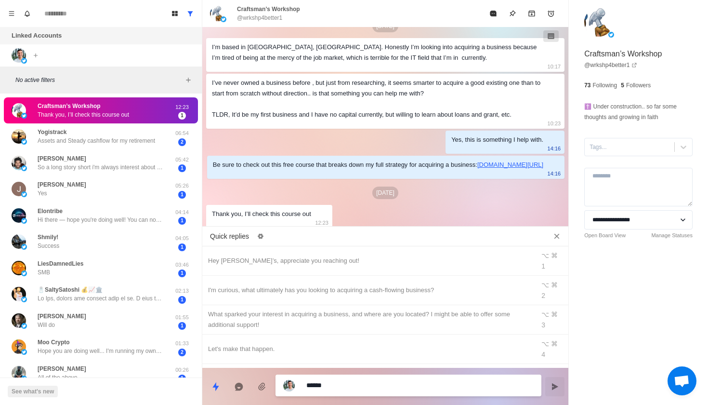  What do you see at coordinates (182, 107) in the screenshot?
I see `p: 12:23` at bounding box center [182, 107].